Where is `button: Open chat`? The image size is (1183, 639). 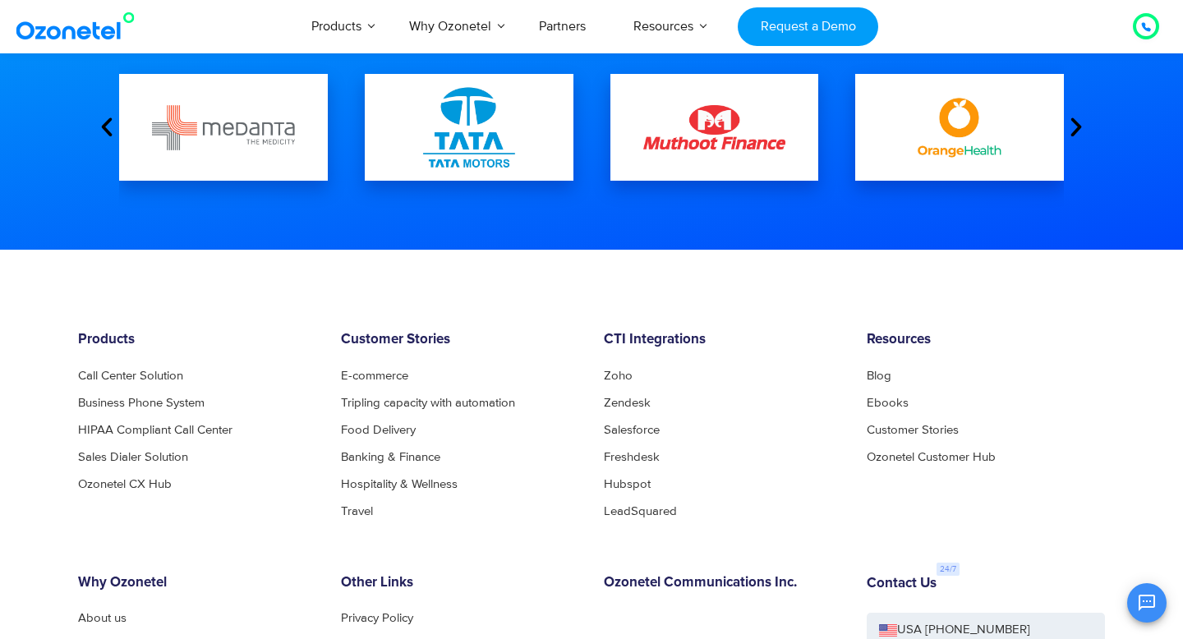
button: Open chat is located at coordinates (1147, 603).